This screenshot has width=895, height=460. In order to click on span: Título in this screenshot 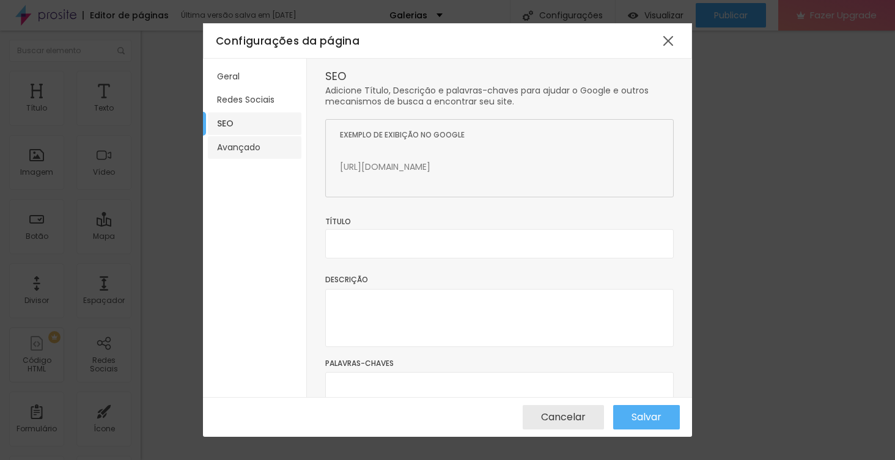, I will do `click(338, 221)`.